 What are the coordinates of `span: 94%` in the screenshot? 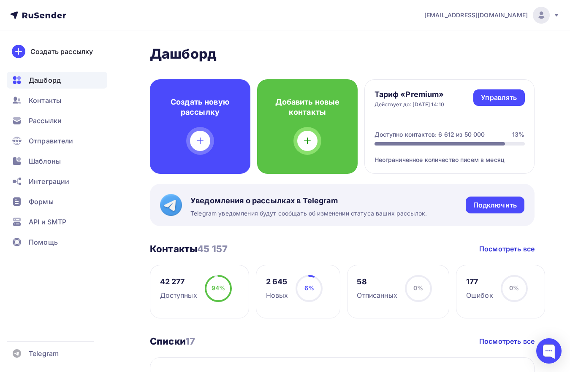 It's located at (218, 288).